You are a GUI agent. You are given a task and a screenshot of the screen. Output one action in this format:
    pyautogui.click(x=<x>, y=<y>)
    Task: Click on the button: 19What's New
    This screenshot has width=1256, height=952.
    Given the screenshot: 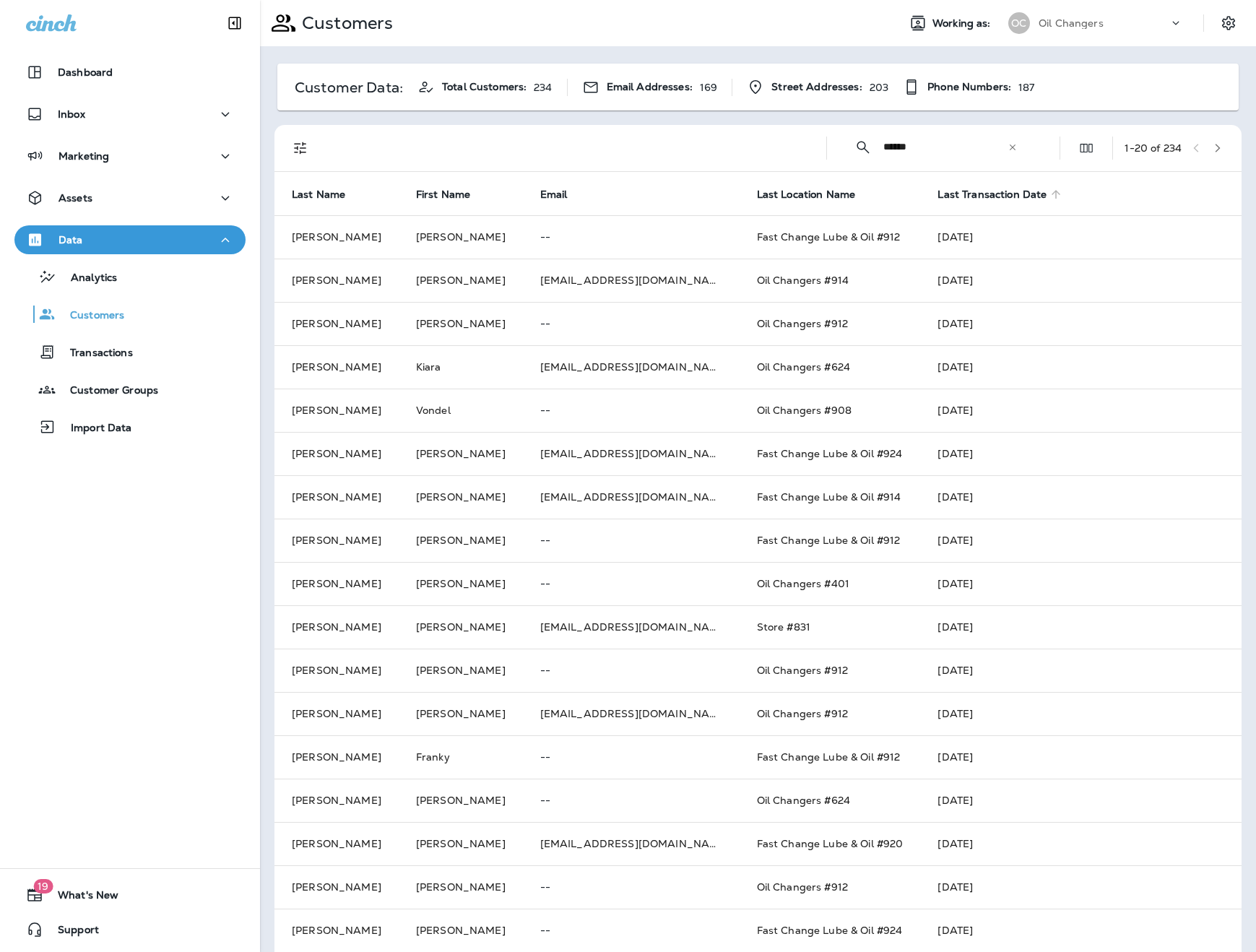 What is the action you would take?
    pyautogui.click(x=130, y=895)
    